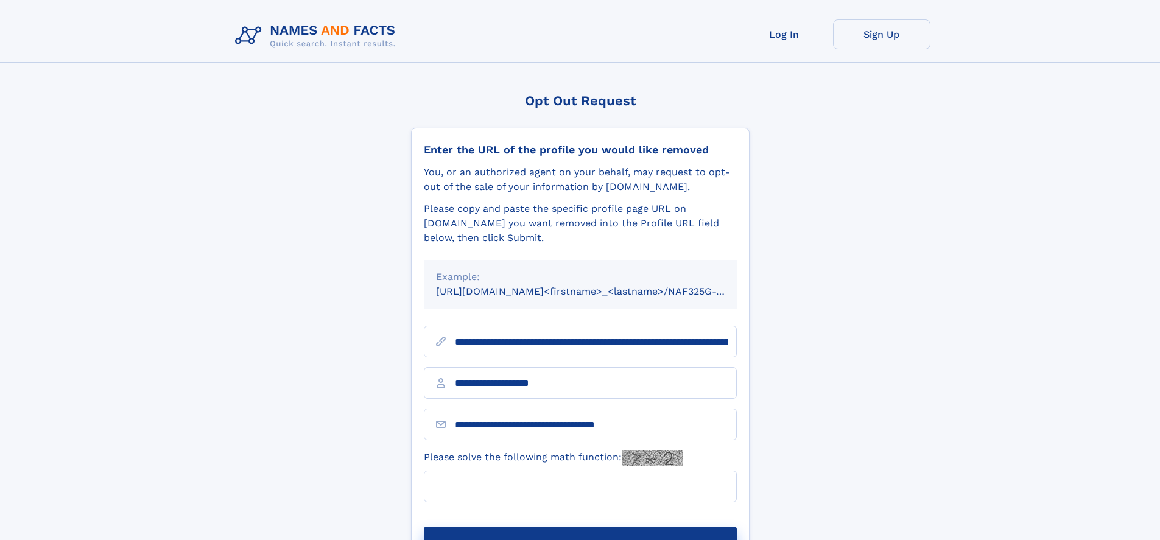 The height and width of the screenshot is (540, 1160). What do you see at coordinates (882, 34) in the screenshot?
I see `a: Sign Up` at bounding box center [882, 34].